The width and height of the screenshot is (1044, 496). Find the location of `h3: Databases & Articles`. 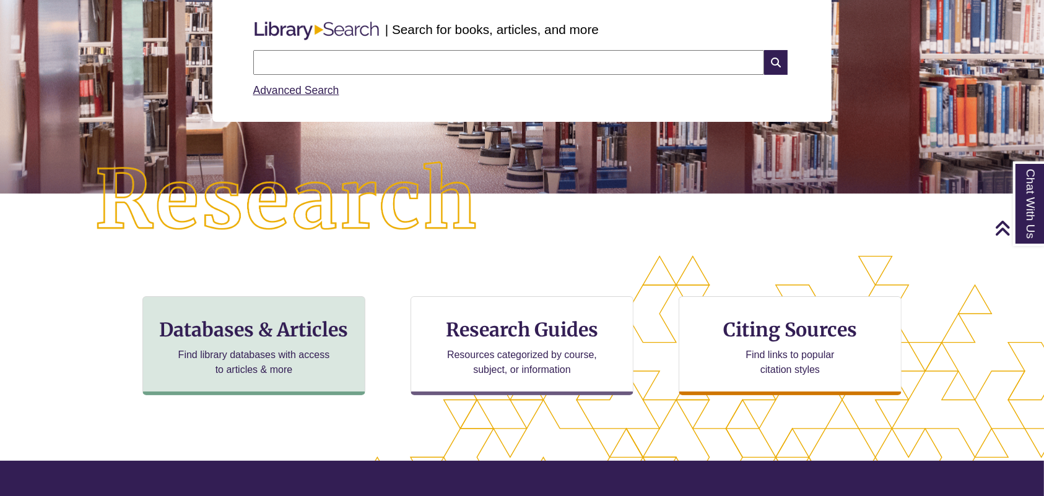

h3: Databases & Articles is located at coordinates (254, 330).